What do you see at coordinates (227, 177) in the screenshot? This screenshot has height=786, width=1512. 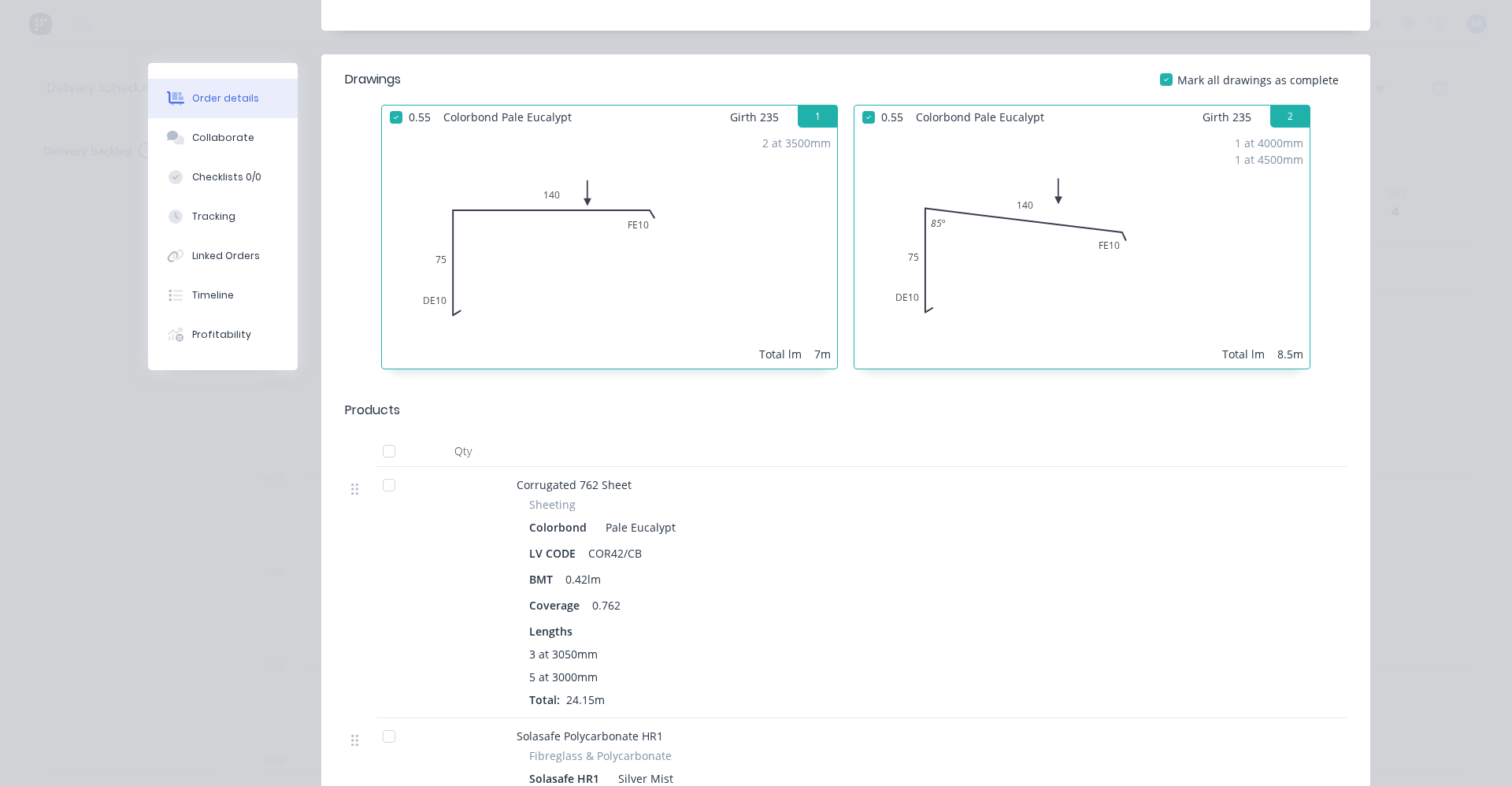 I see `div: Checklists 0/0` at bounding box center [227, 177].